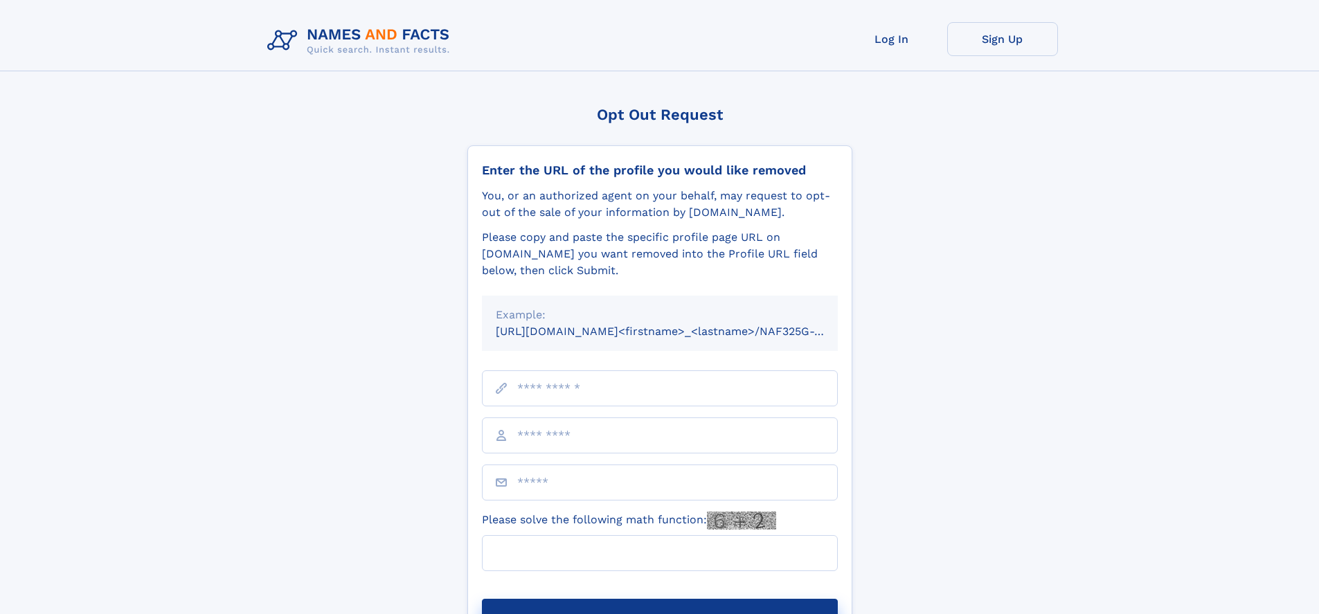 The width and height of the screenshot is (1319, 614). What do you see at coordinates (660, 315) in the screenshot?
I see `div: Example:` at bounding box center [660, 315].